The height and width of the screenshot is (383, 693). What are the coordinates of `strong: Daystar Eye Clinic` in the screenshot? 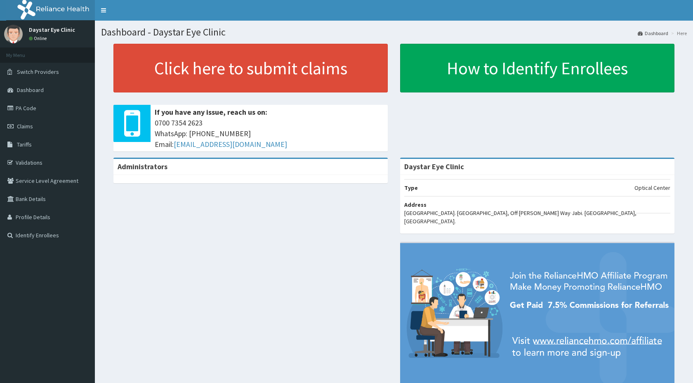 It's located at (434, 166).